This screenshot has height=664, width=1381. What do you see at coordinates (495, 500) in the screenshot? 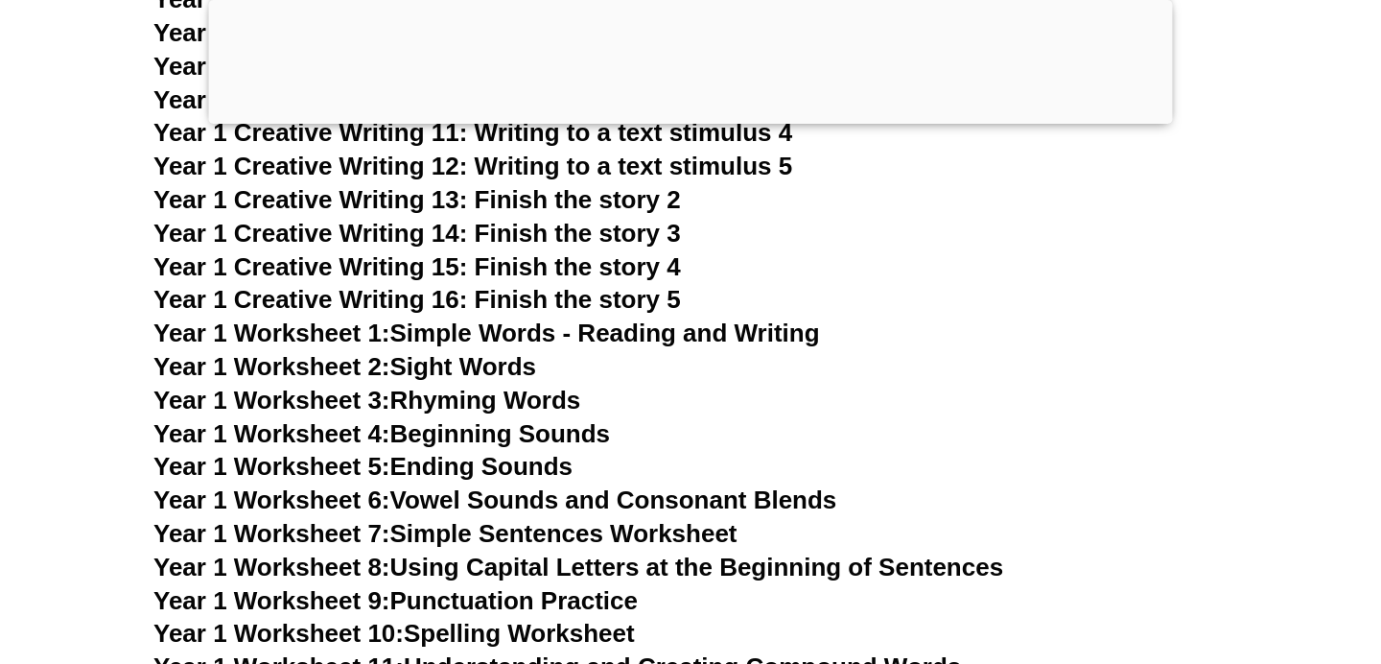
I see `a: Year 1 Worksheet 6:Vowel Sounds and Consonant Blends` at bounding box center [495, 500].